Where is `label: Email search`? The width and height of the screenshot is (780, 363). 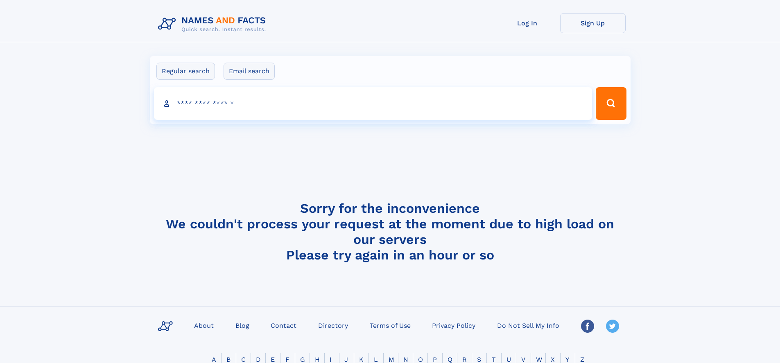
label: Email search is located at coordinates (249, 71).